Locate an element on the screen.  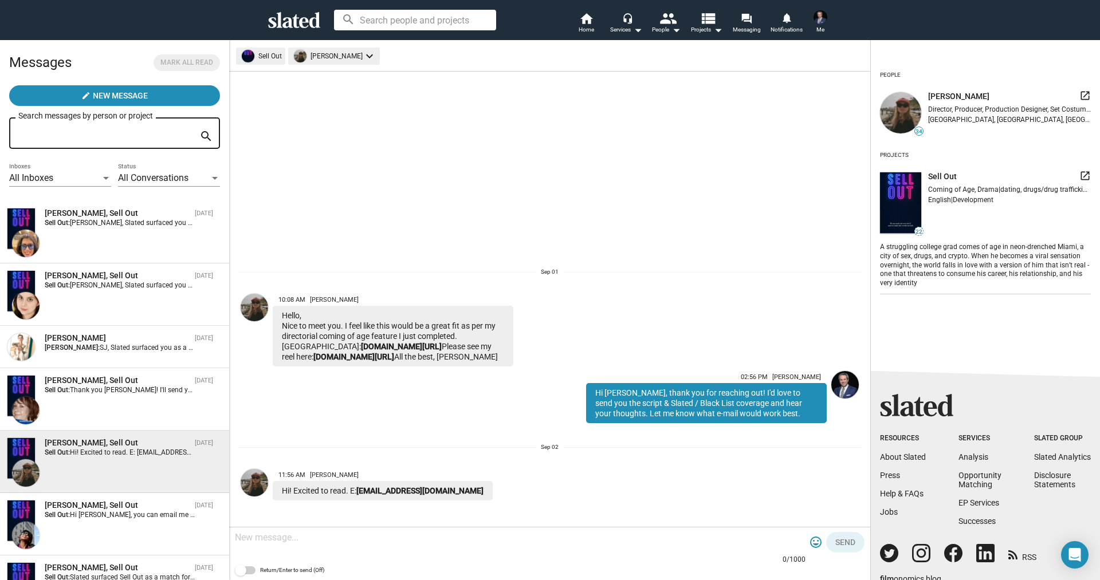
button: New Message is located at coordinates (115, 96).